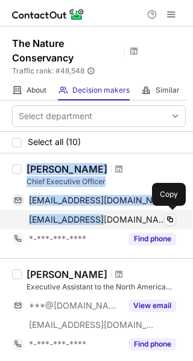 This screenshot has height=361, width=193. I want to click on h1: The Nature Conservancy, so click(66, 51).